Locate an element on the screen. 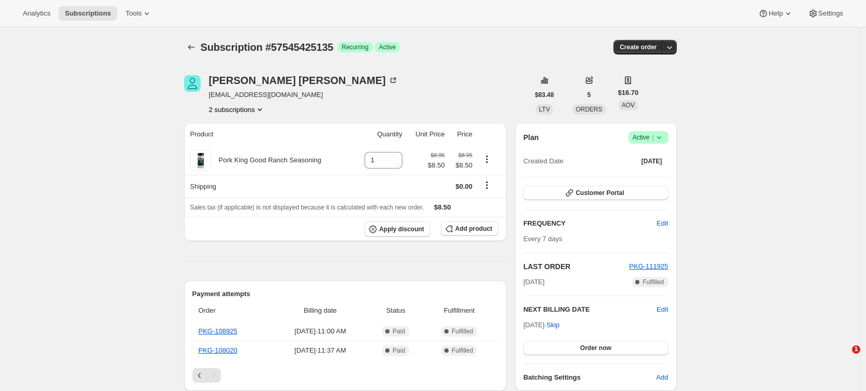 This screenshot has width=866, height=391. button: $83.48 is located at coordinates (545, 95).